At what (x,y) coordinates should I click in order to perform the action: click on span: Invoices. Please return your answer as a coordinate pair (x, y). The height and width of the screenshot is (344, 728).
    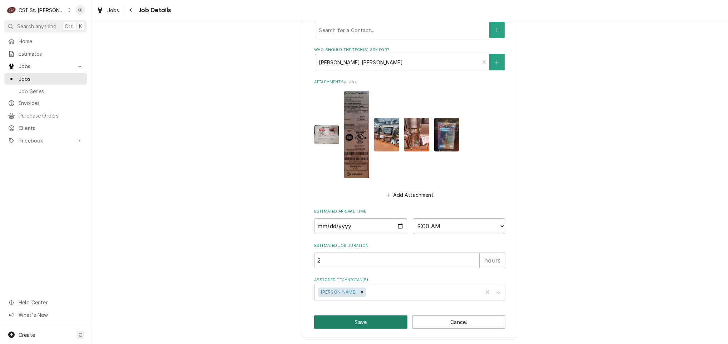
    Looking at the image, I should click on (51, 103).